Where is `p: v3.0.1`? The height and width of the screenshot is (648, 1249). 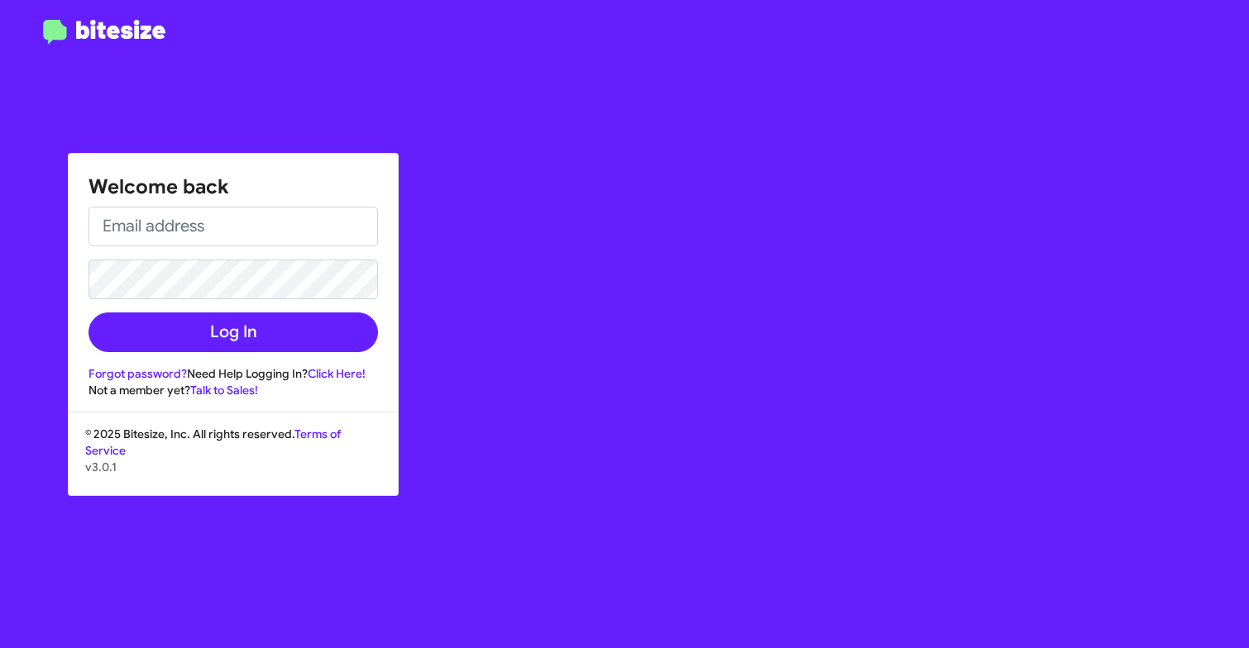
p: v3.0.1 is located at coordinates (233, 467).